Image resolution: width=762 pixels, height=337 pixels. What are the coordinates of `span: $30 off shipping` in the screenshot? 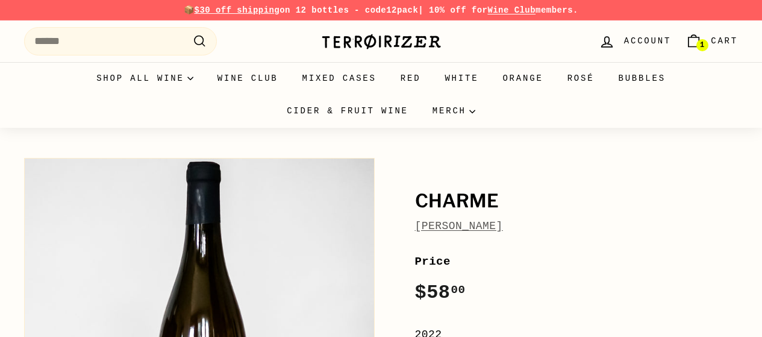 It's located at (237, 10).